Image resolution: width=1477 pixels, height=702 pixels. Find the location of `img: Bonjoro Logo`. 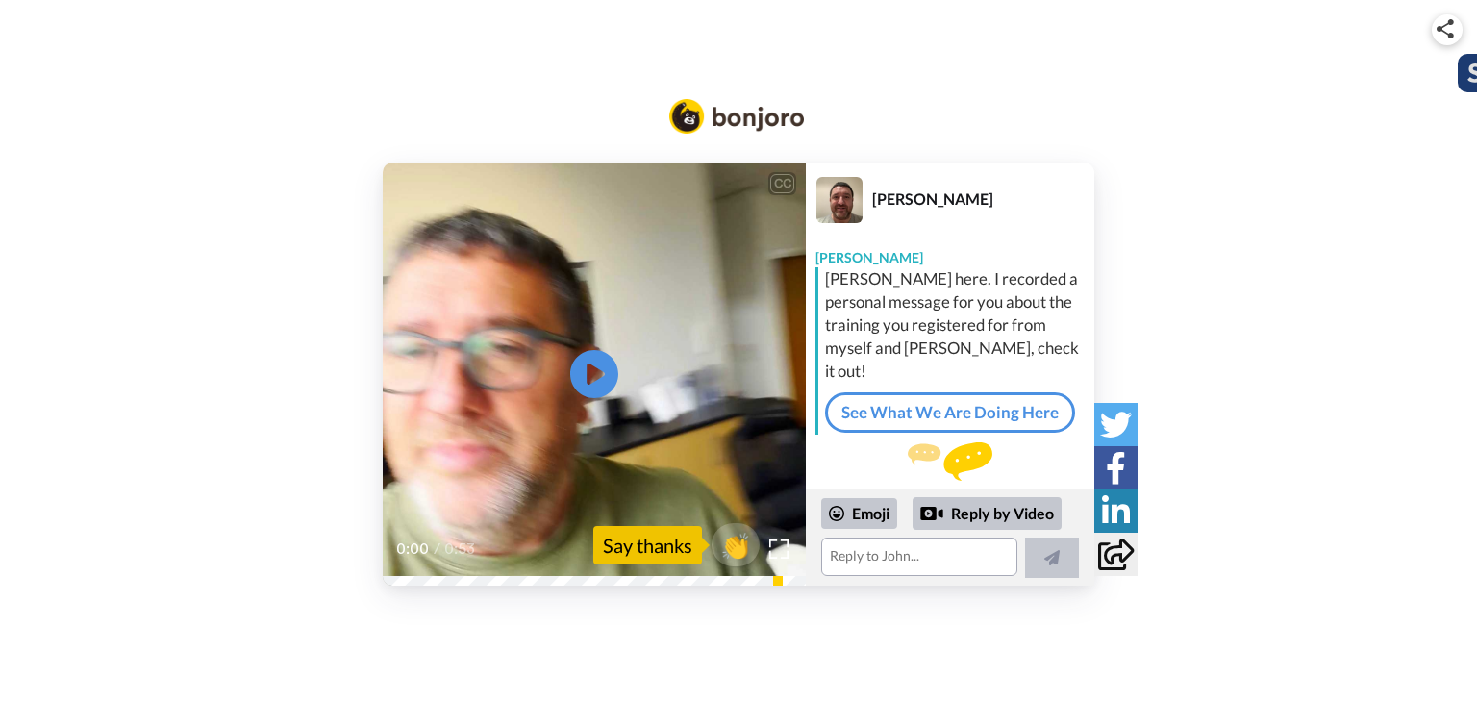

img: Bonjoro Logo is located at coordinates (736, 116).